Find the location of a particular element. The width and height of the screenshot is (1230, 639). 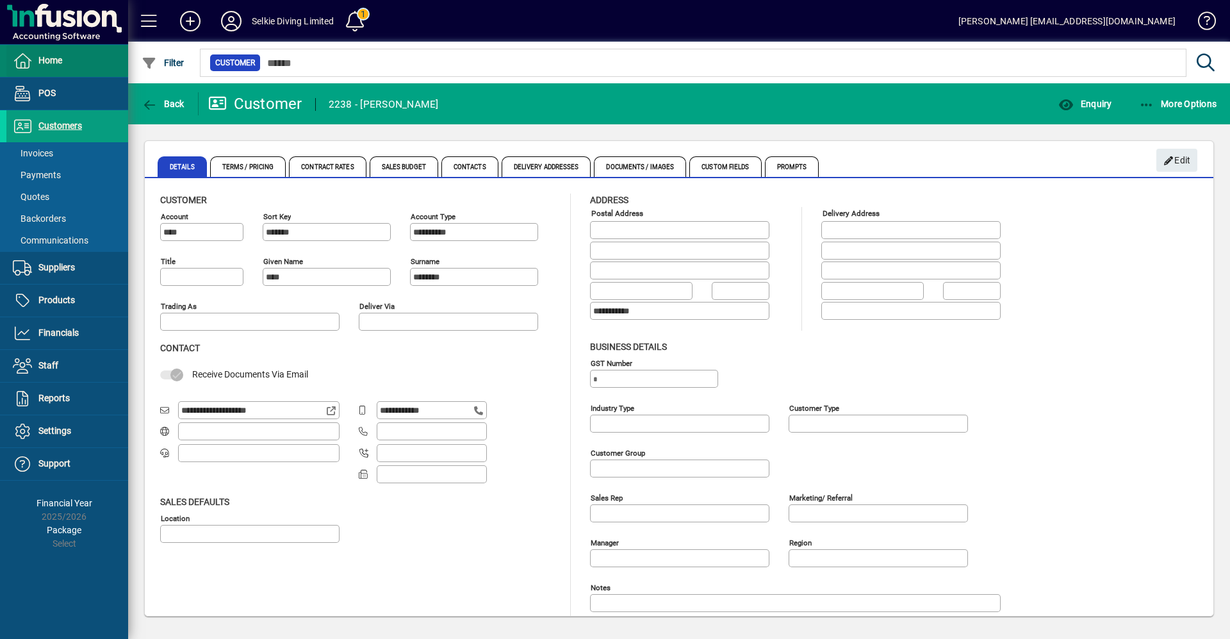

a: Staff is located at coordinates (67, 366).